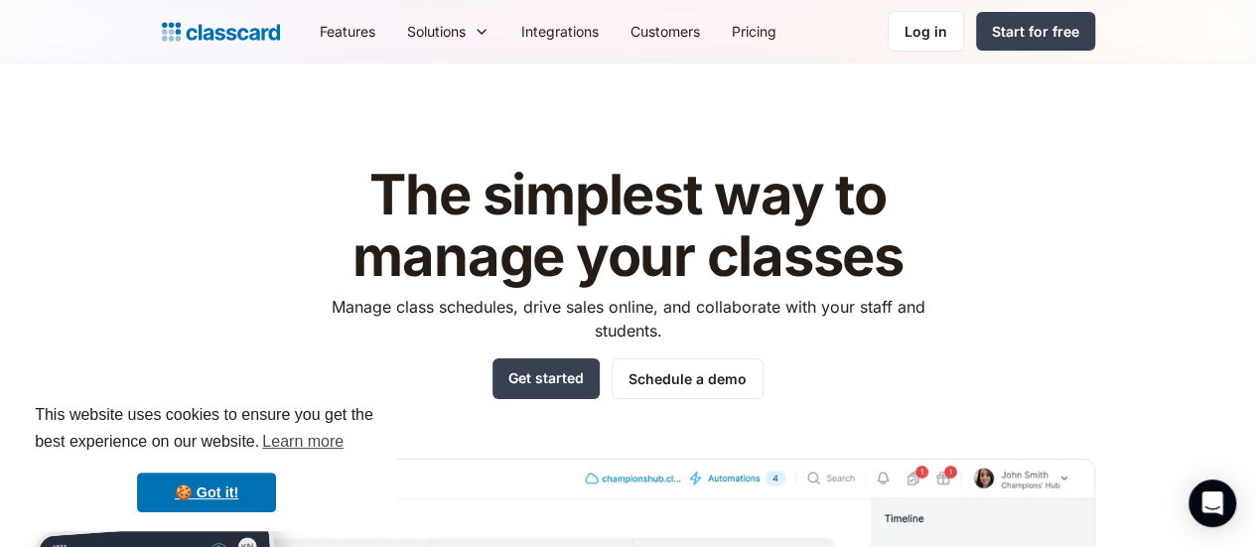 The height and width of the screenshot is (547, 1256). What do you see at coordinates (220, 32) in the screenshot?
I see `a: home` at bounding box center [220, 32].